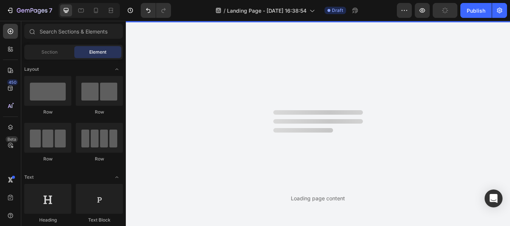  Describe the element at coordinates (31, 69) in the screenshot. I see `span: Layout` at that location.